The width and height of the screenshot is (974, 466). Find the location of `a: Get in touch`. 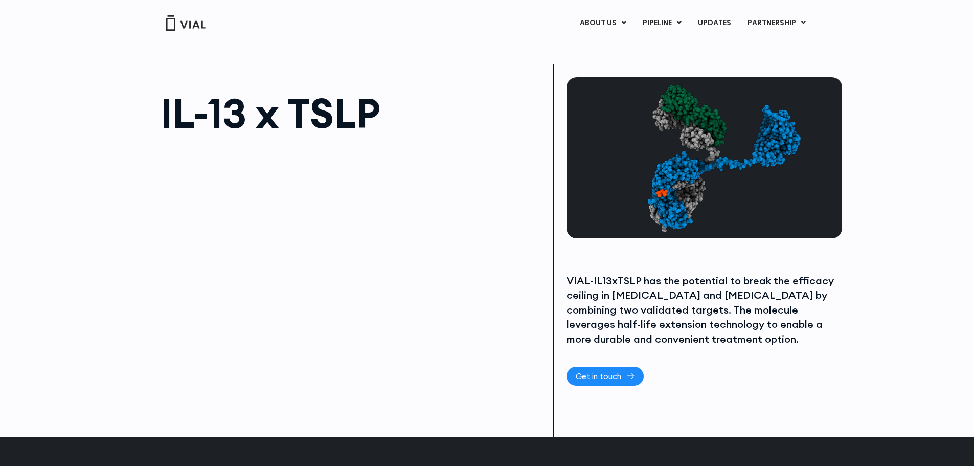

a: Get in touch is located at coordinates (605, 376).